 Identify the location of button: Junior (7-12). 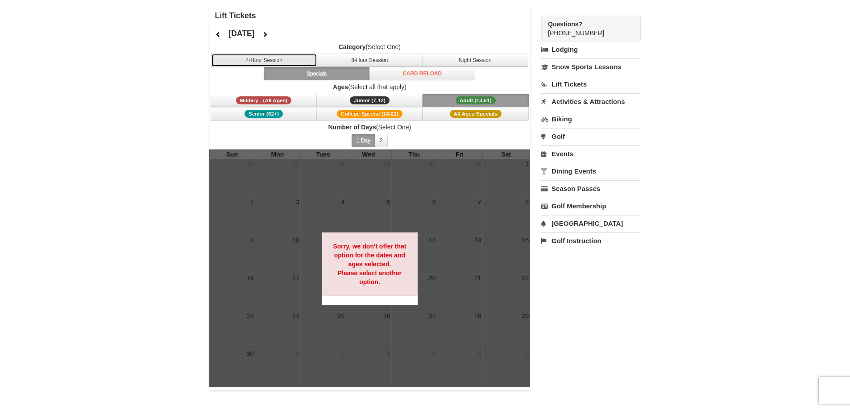
(370, 100).